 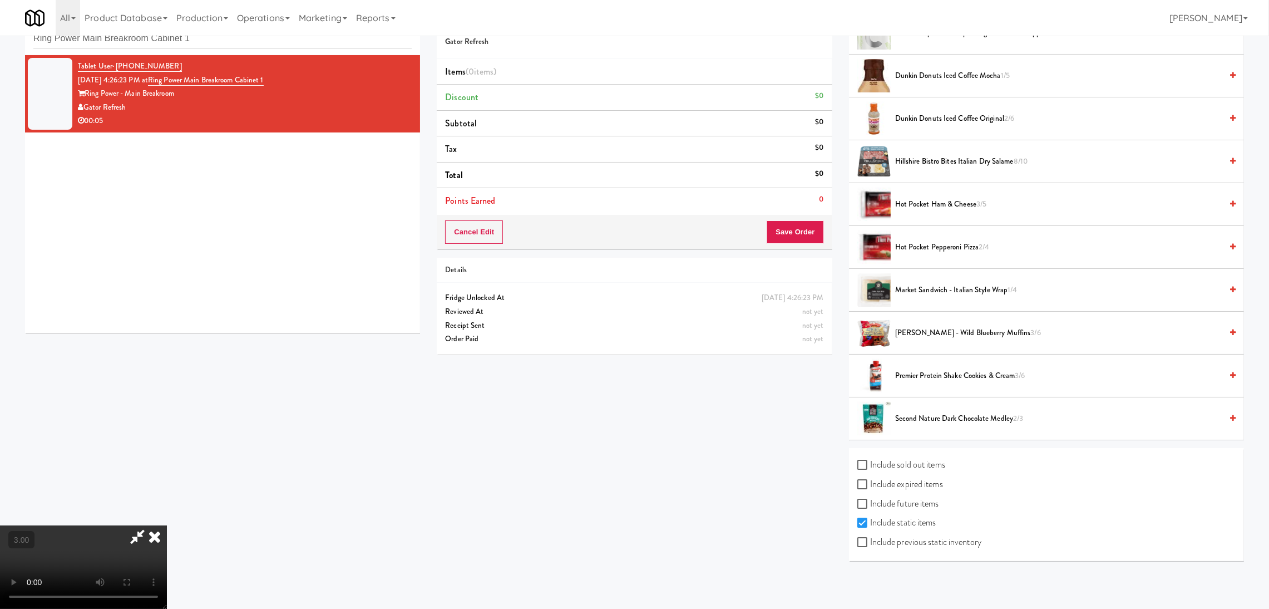 What do you see at coordinates (1064, 119) in the screenshot?
I see `div: Dunkin Donuts Iced Coffee Original2/6` at bounding box center [1064, 119].